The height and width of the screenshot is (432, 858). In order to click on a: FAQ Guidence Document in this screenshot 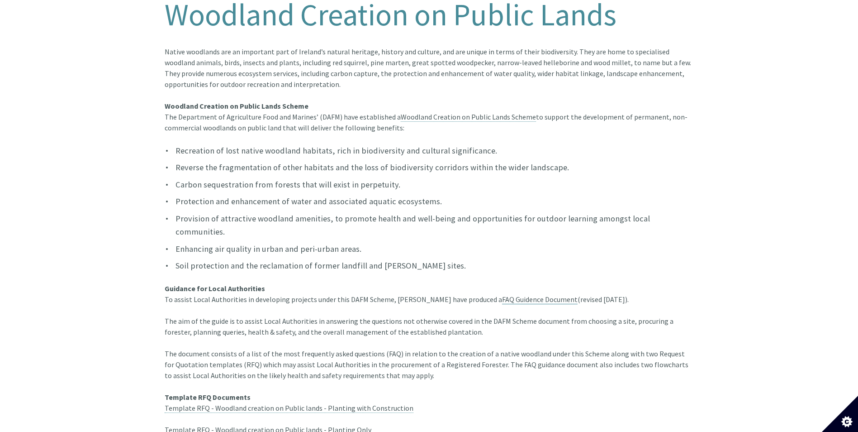, I will do `click(540, 299)`.